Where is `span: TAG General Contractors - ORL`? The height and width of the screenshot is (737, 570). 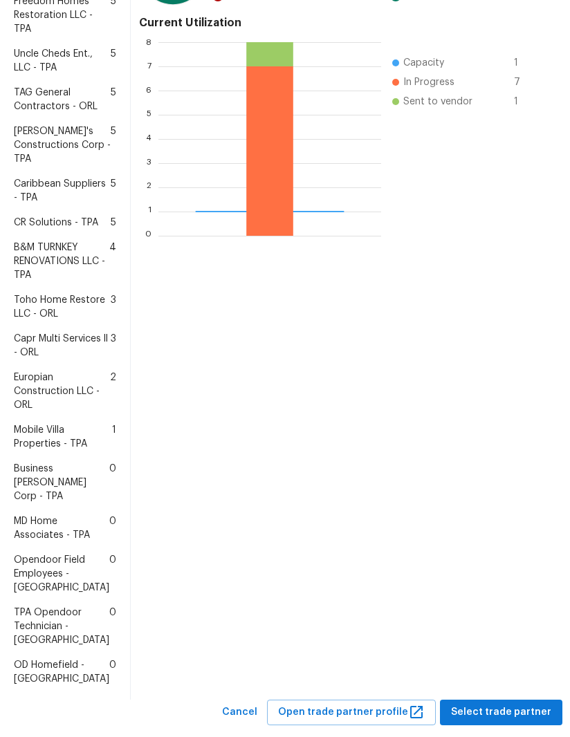 span: TAG General Contractors - ORL is located at coordinates (62, 100).